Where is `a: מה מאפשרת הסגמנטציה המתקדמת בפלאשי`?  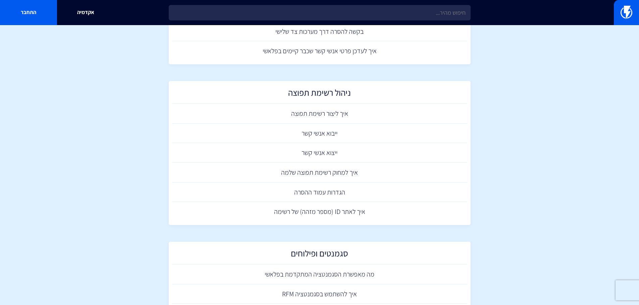 a: מה מאפשרת הסגמנטציה המתקדמת בפלאשי is located at coordinates (319, 275).